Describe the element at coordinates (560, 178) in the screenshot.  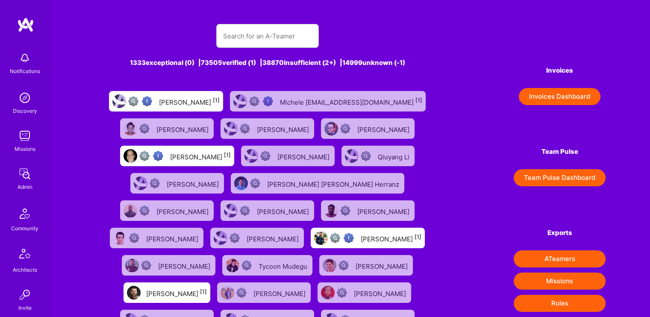
I see `a: Team Pulse Dashboard` at that location.